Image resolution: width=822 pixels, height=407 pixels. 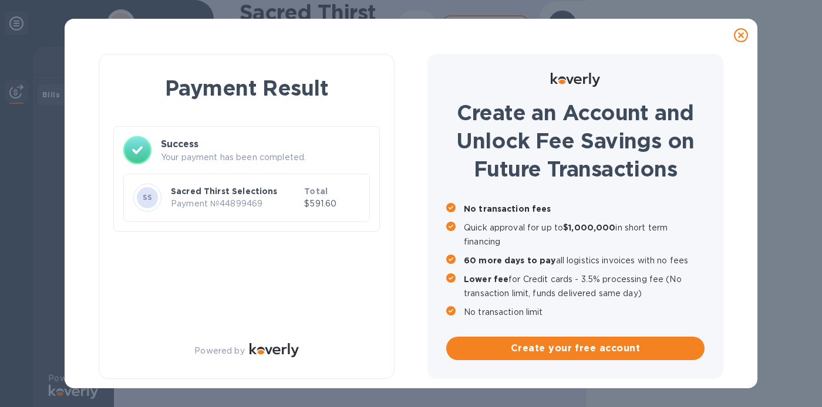 What do you see at coordinates (486, 279) in the screenshot?
I see `b: Lower fee` at bounding box center [486, 279].